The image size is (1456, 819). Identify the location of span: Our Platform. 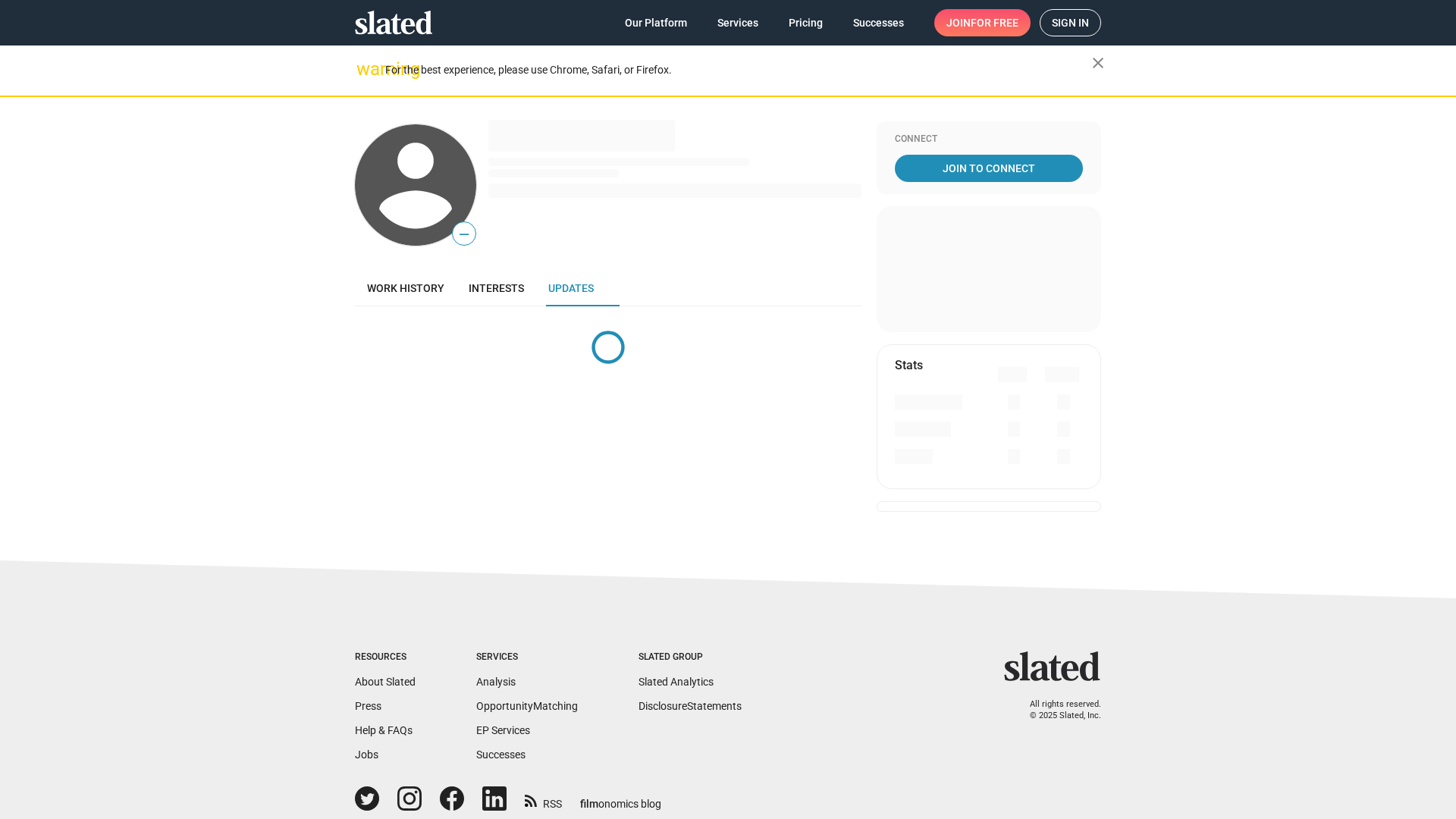
(656, 22).